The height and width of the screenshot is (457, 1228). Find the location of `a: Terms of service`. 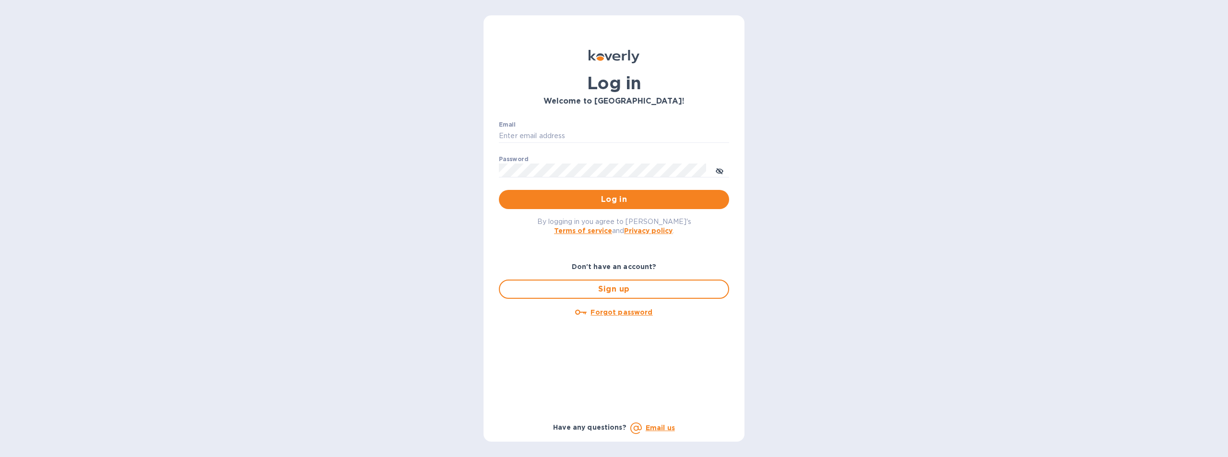

a: Terms of service is located at coordinates (583, 231).